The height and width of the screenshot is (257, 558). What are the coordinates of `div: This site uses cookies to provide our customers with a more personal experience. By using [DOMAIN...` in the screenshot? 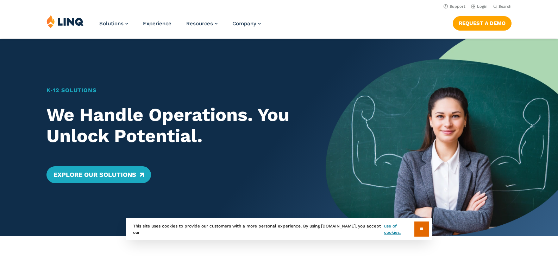 It's located at (279, 229).